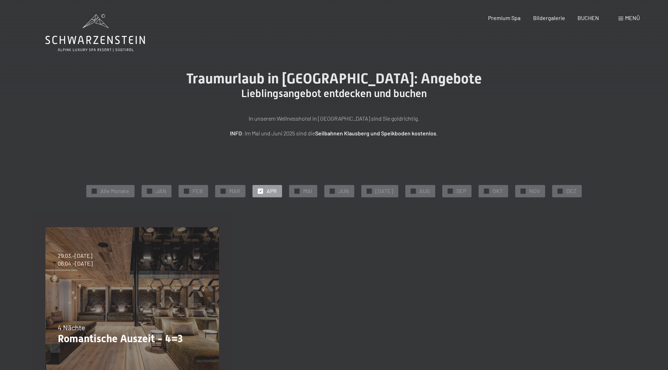 This screenshot has width=668, height=370. Describe the element at coordinates (115, 191) in the screenshot. I see `span: Alle Monate` at that location.